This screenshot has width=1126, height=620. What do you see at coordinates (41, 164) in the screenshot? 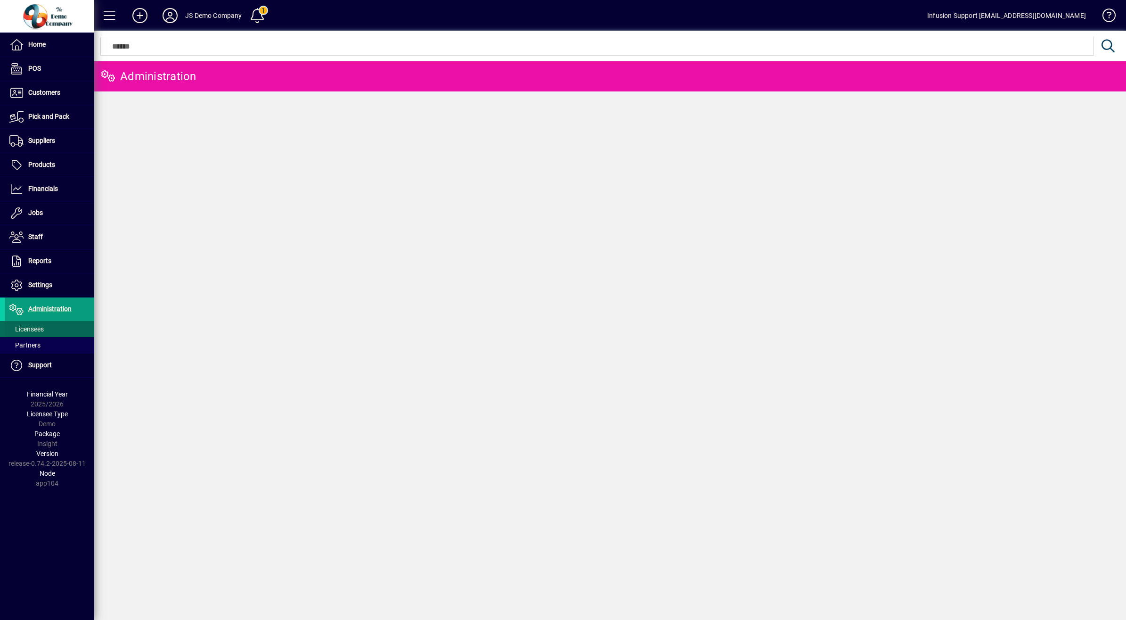
I see `span: Products` at bounding box center [41, 164].